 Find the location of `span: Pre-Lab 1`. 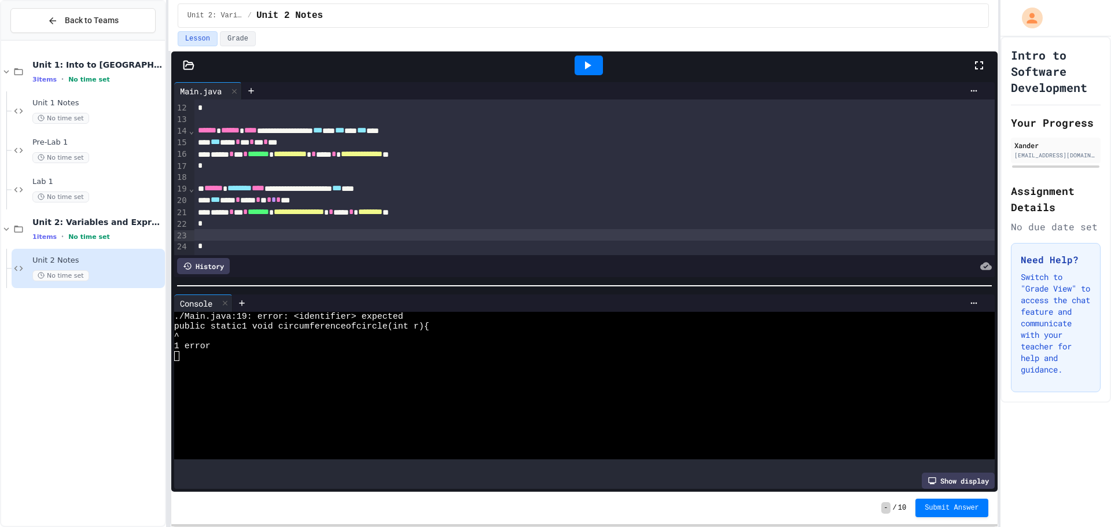

span: Pre-Lab 1 is located at coordinates (97, 142).